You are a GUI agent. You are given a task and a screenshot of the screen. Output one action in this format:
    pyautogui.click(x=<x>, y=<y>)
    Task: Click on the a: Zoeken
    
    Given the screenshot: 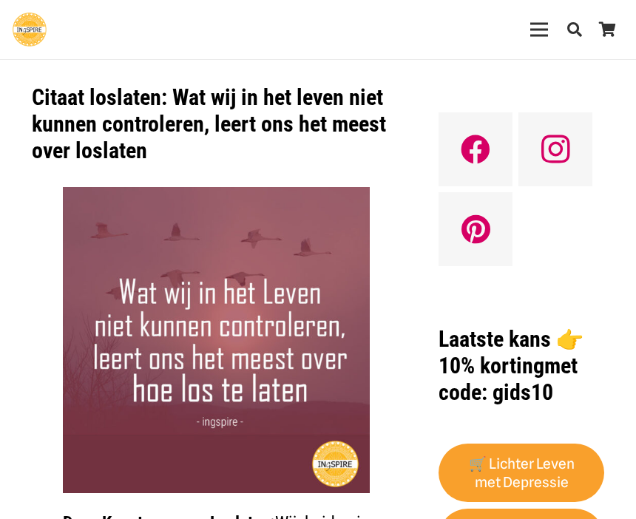 What is the action you would take?
    pyautogui.click(x=574, y=30)
    